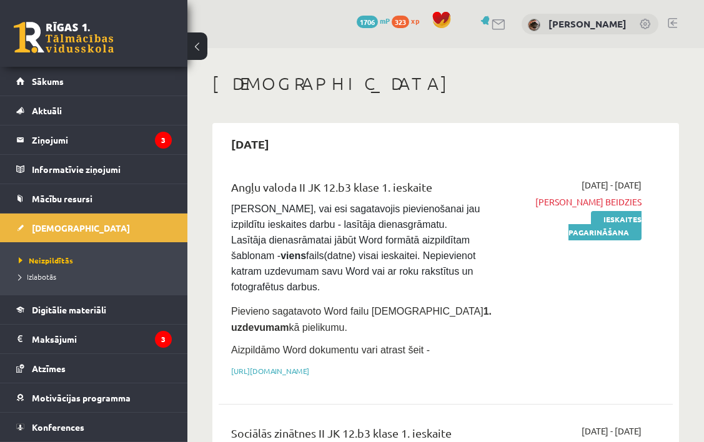 The height and width of the screenshot is (442, 704). I want to click on legend: Ziņojumi, so click(102, 140).